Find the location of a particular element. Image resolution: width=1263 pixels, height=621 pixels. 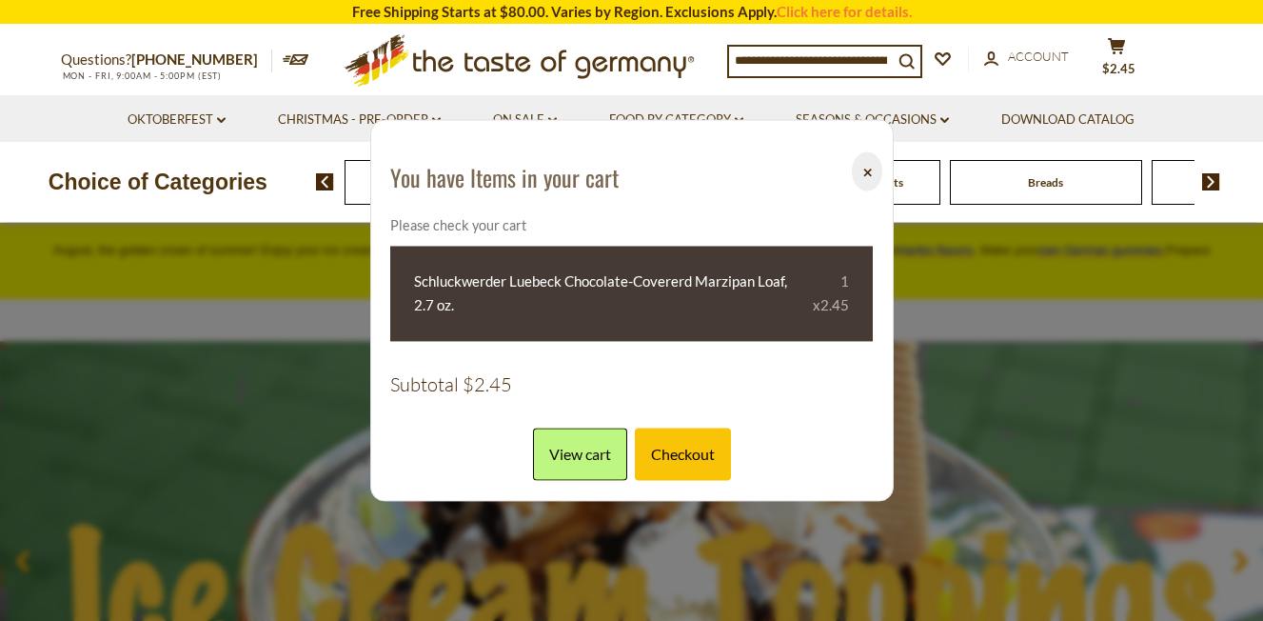

a: Oktoberfest is located at coordinates (176, 120).